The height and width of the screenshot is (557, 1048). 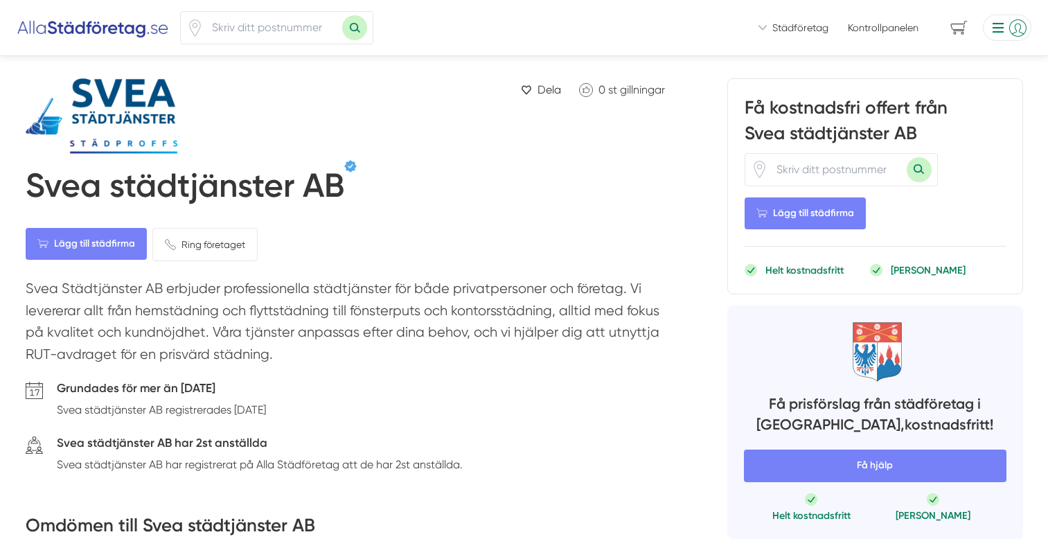 What do you see at coordinates (93, 28) in the screenshot?
I see `img: Alla Städföretag` at bounding box center [93, 28].